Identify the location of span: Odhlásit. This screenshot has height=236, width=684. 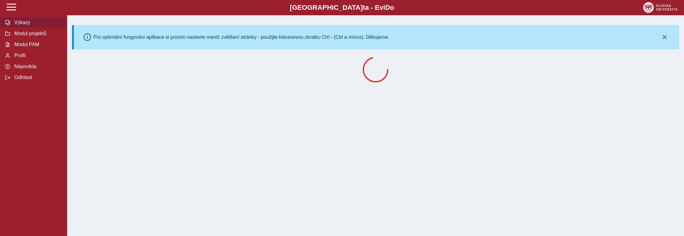
(37, 78).